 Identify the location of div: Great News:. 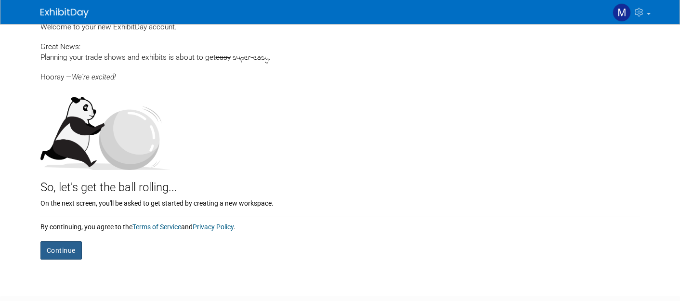
(340, 46).